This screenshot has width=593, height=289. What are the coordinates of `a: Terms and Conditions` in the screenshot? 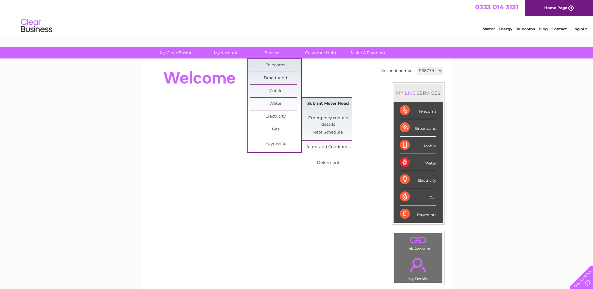 It's located at (328, 147).